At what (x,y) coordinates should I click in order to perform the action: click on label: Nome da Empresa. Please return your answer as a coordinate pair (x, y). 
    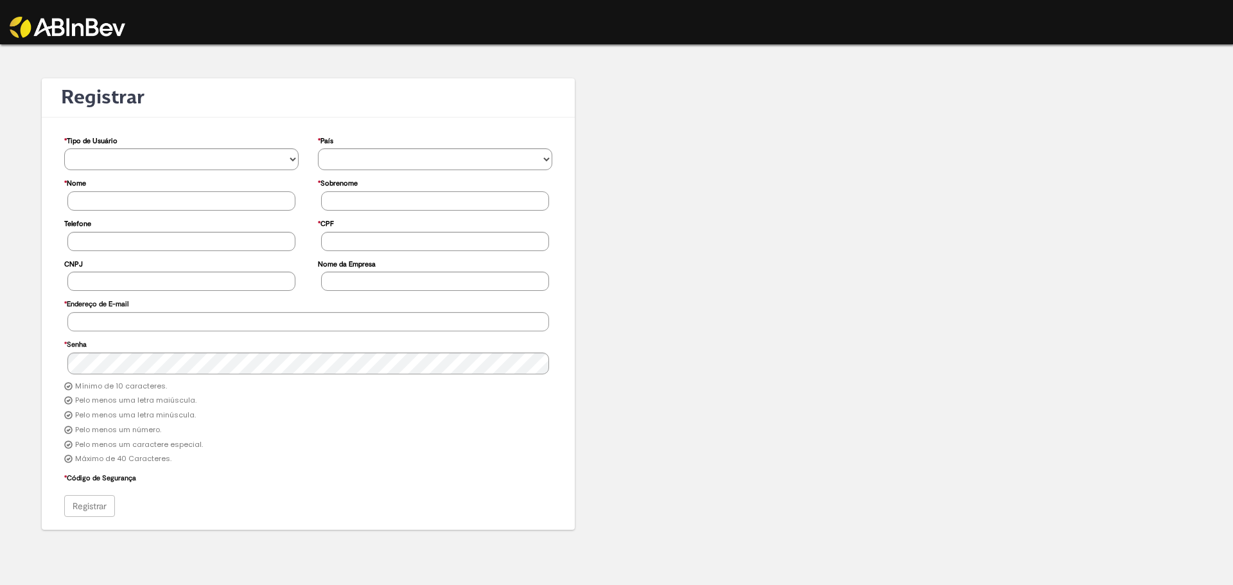
    Looking at the image, I should click on (347, 263).